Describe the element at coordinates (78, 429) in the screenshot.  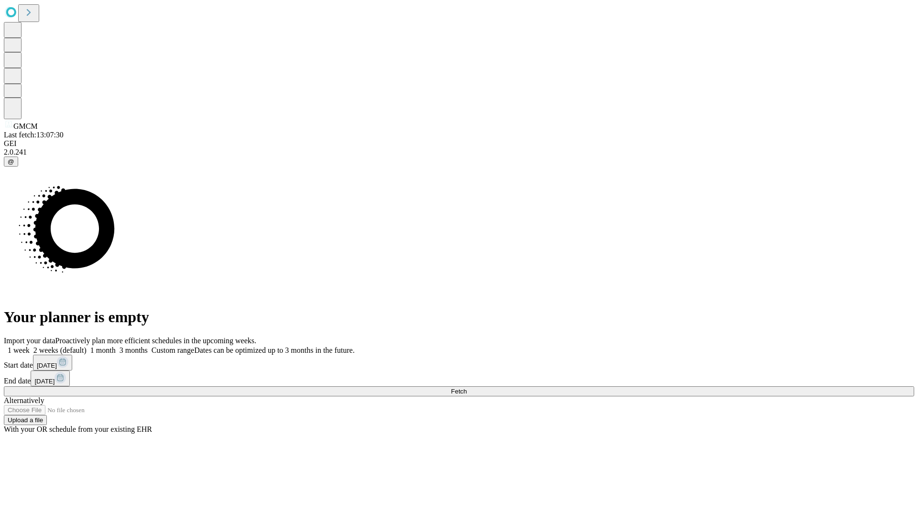
I see `span: With your OR schedule from your existing EHR` at that location.